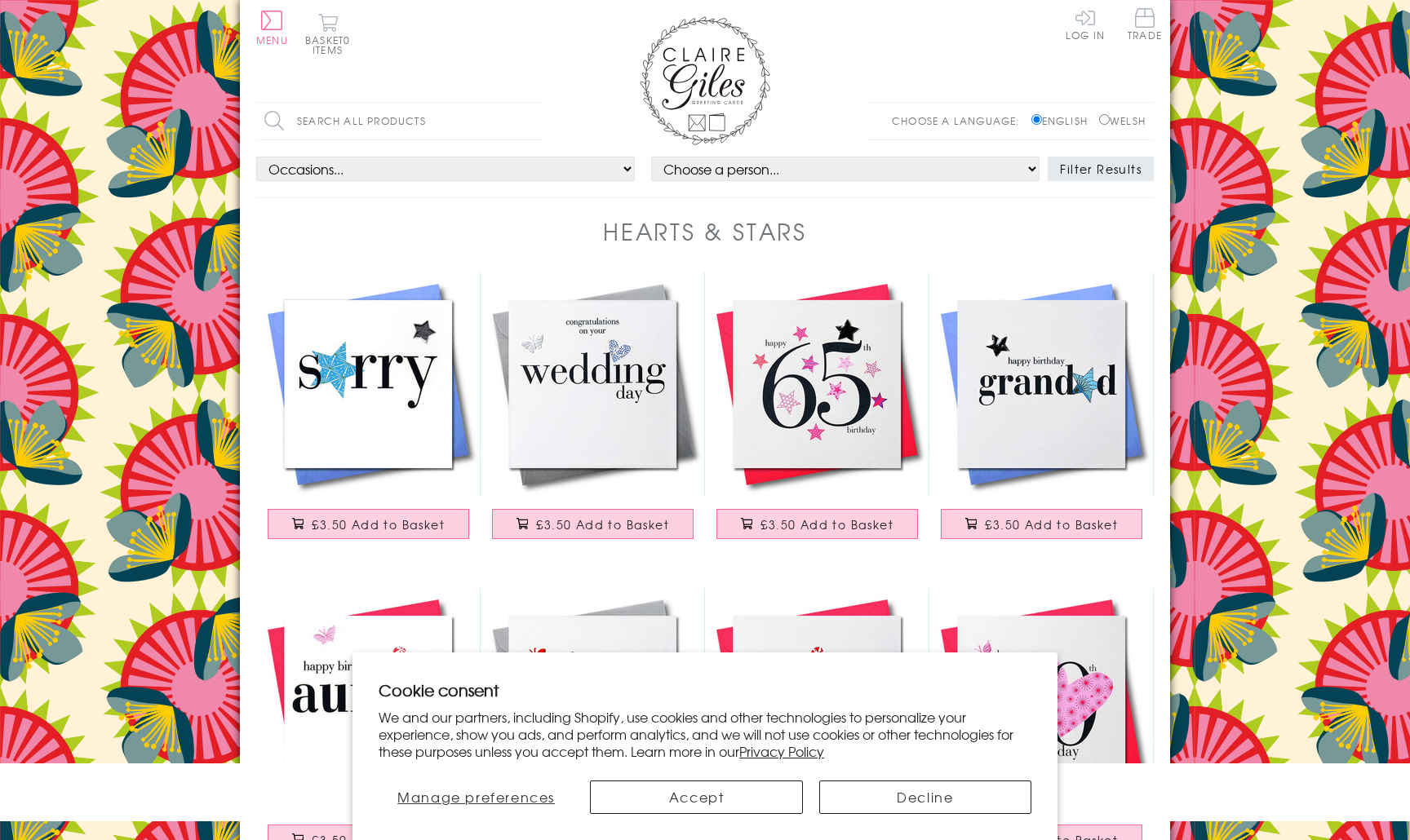  What do you see at coordinates (1042, 413) in the screenshot?
I see `a: Birthday Card, Grandad, Blue Stars, Embellished with a shiny padded star £3.50 Add to Basket` at bounding box center [1042, 413].